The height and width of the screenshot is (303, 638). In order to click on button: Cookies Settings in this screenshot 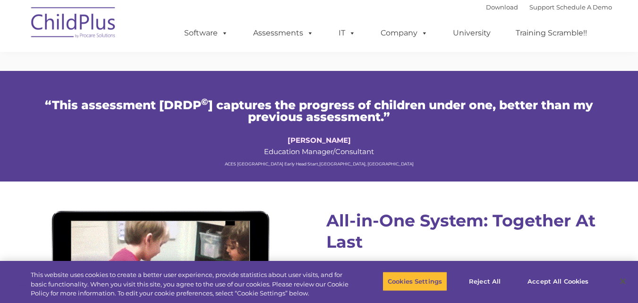, I will do `click(415, 281)`.